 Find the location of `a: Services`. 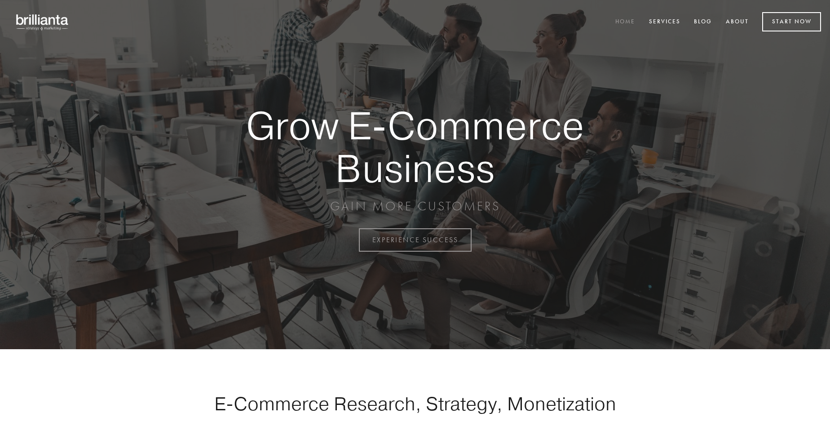

a: Services is located at coordinates (665, 22).